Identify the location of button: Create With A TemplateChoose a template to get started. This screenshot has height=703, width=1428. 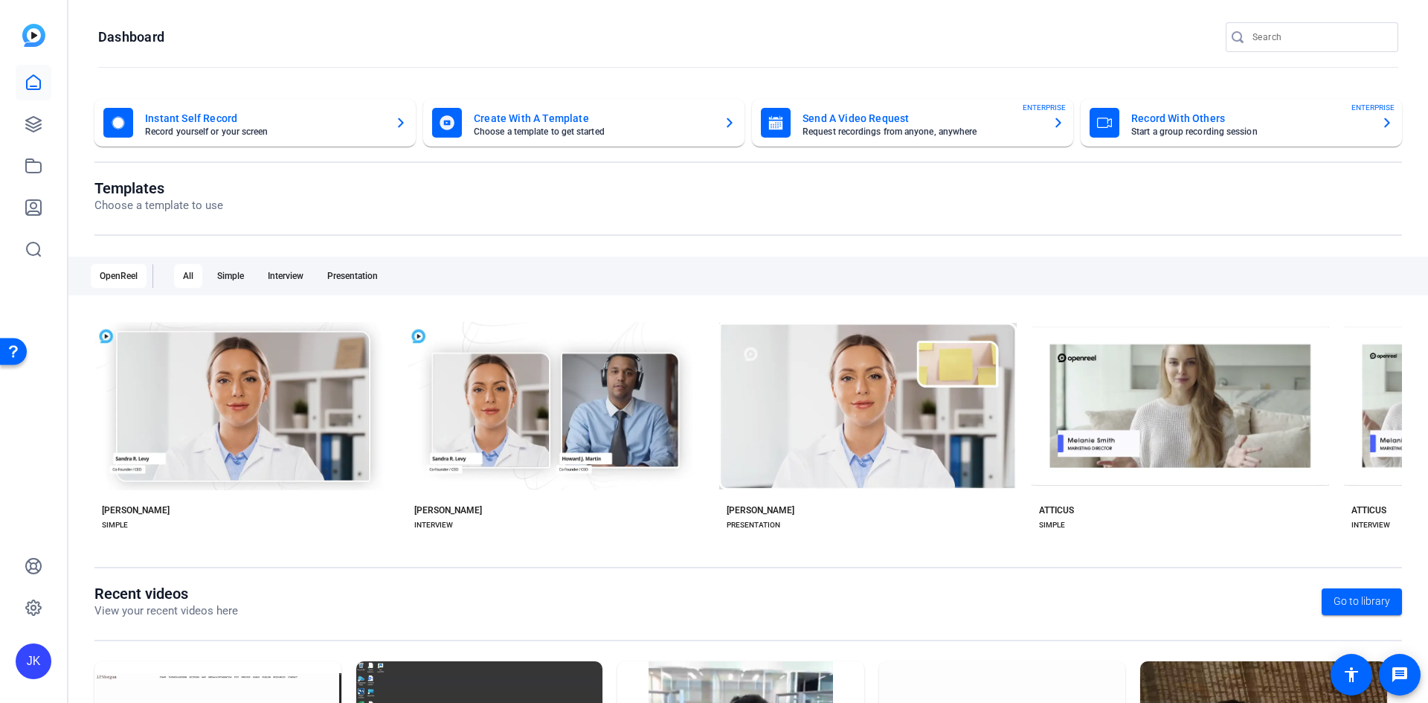
(584, 123).